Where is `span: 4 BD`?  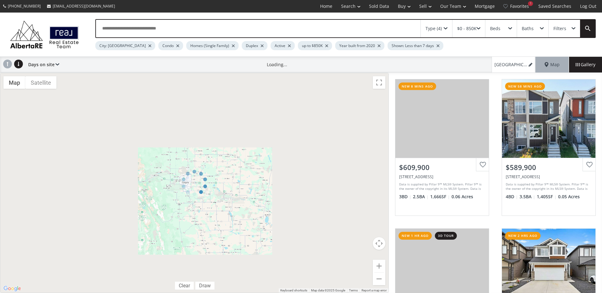
span: 4 BD is located at coordinates (511, 196).